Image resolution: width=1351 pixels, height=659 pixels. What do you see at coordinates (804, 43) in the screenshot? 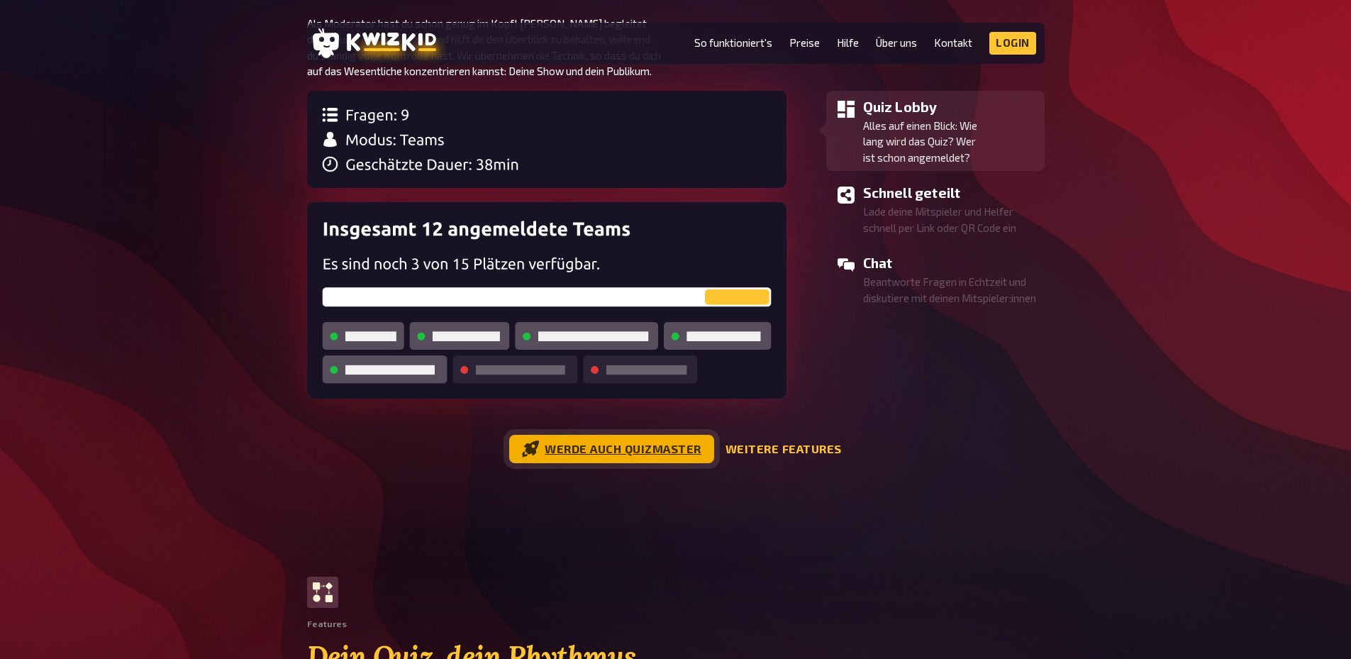
I see `a: Preise` at bounding box center [804, 43].